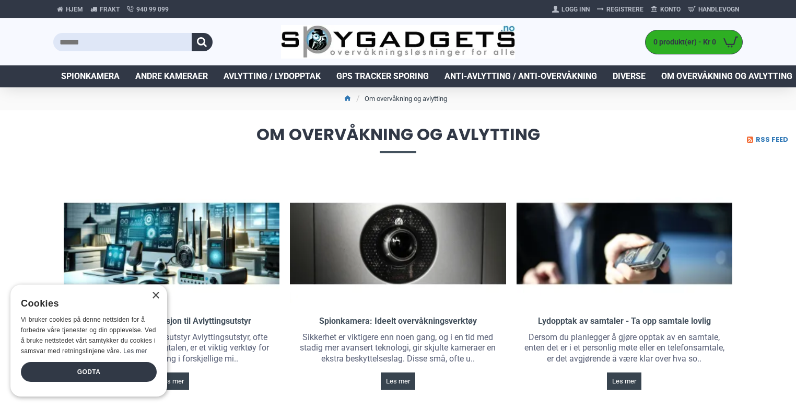  I want to click on a: Les mer, opens a new window, so click(135, 351).